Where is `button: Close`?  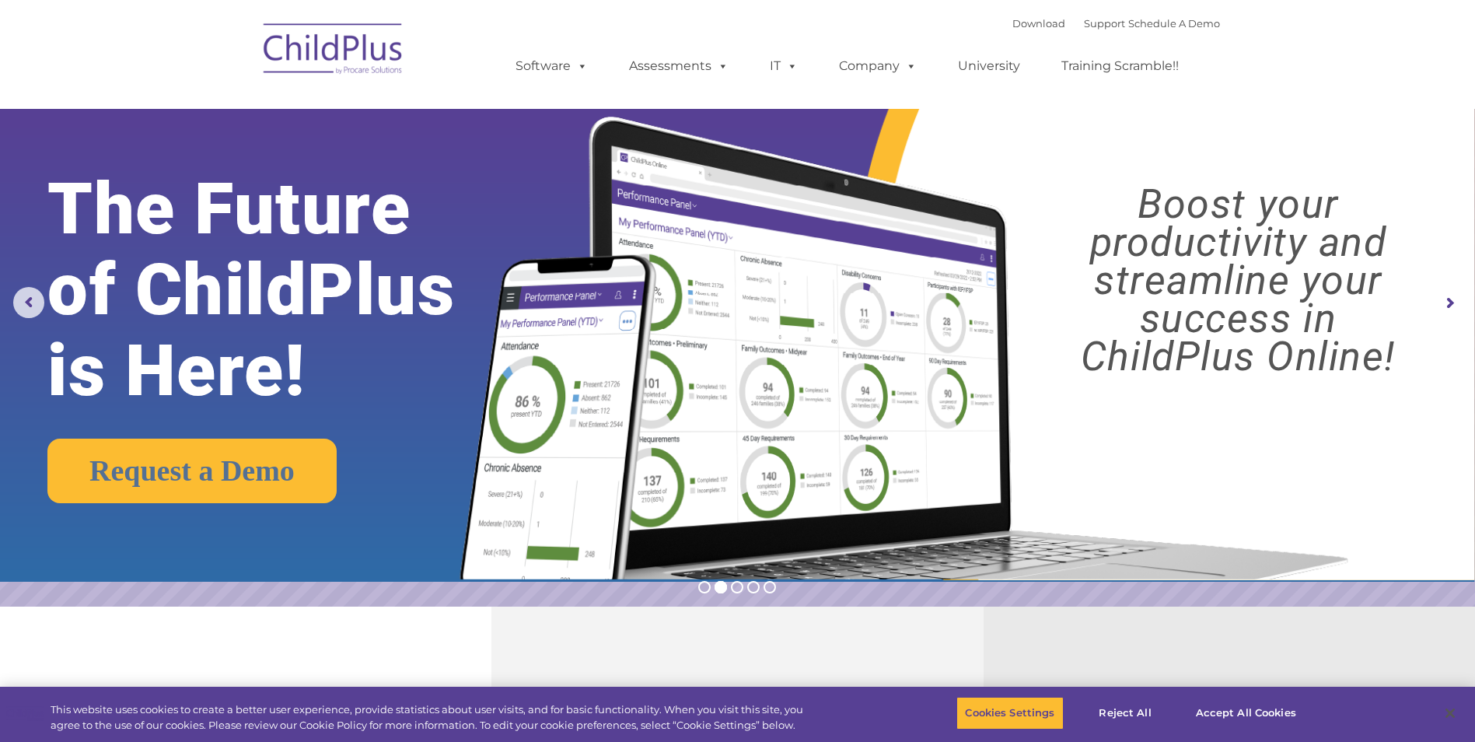 button: Close is located at coordinates (1450, 713).